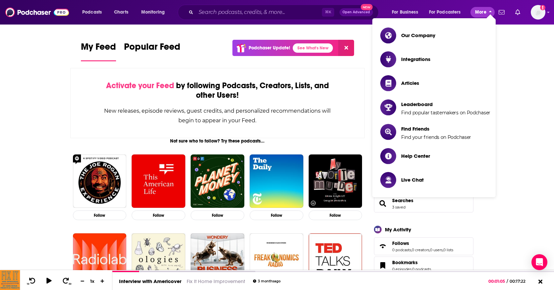 This screenshot has height=290, width=554. Describe the element at coordinates (336, 181) in the screenshot. I see `img: My Favorite Murder with Karen Kilgariff and Georgia Hardstark` at that location.